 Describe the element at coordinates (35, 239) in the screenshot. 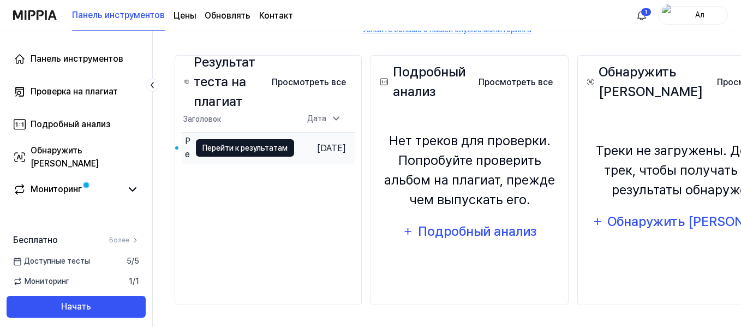

I see `font: Бесплатно` at that location.